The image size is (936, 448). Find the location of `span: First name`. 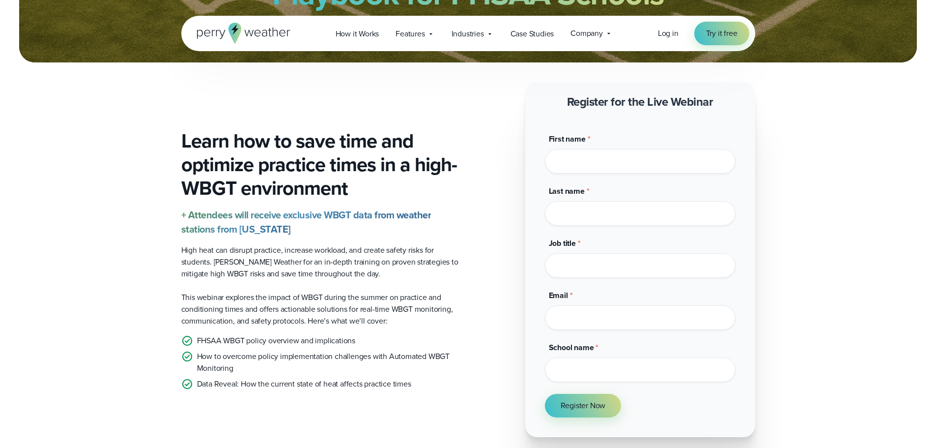

span: First name is located at coordinates (567, 139).